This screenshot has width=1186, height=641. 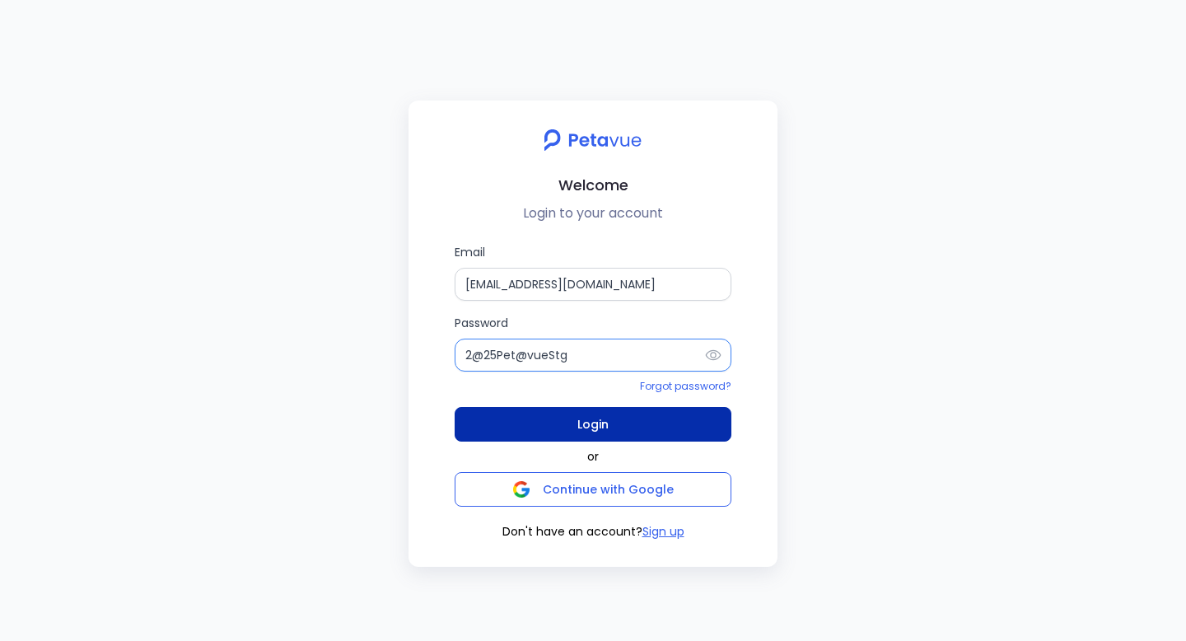 What do you see at coordinates (593, 456) in the screenshot?
I see `span: or` at bounding box center [593, 456].